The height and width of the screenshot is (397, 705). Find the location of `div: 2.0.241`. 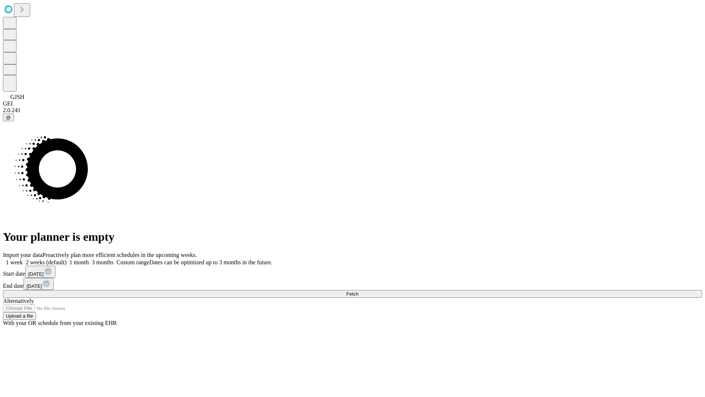

div: 2.0.241 is located at coordinates (353, 110).